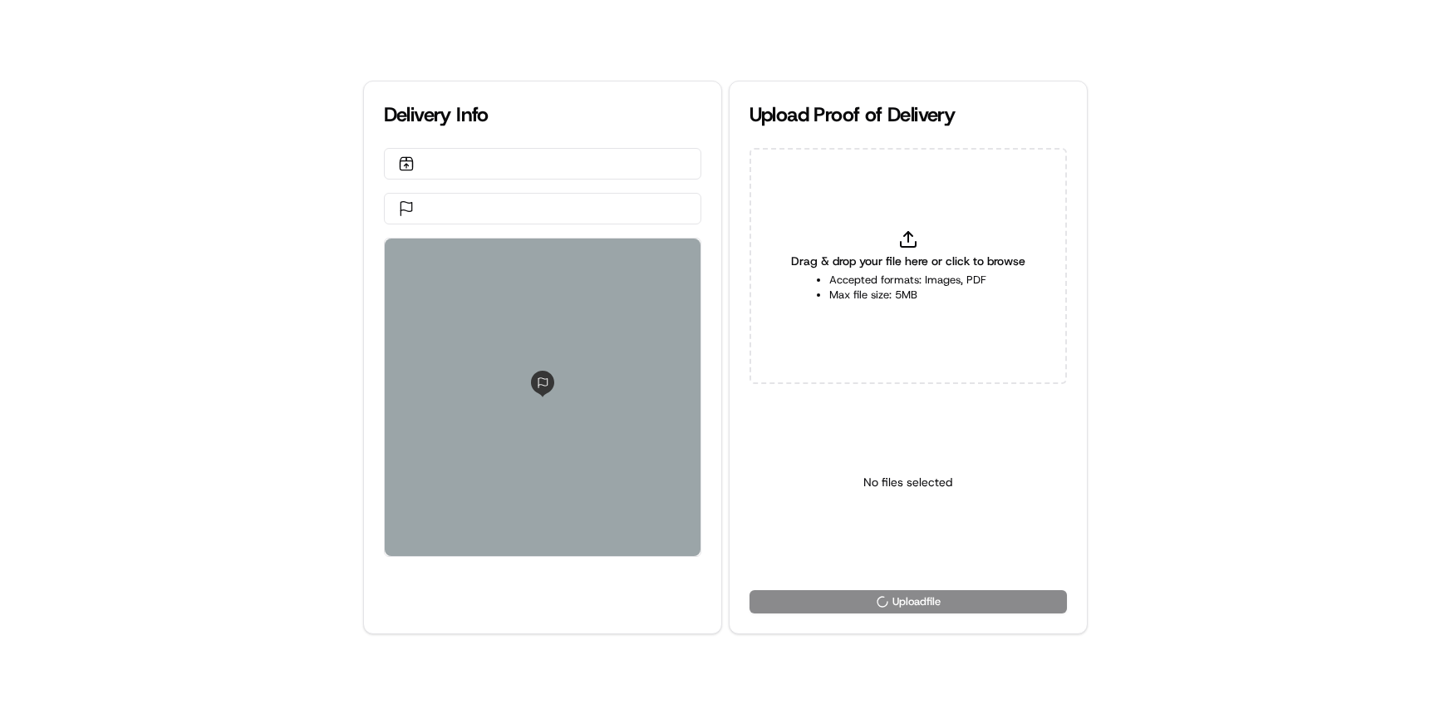 This screenshot has width=1450, height=714. Describe the element at coordinates (907, 482) in the screenshot. I see `p: No files selected` at that location.